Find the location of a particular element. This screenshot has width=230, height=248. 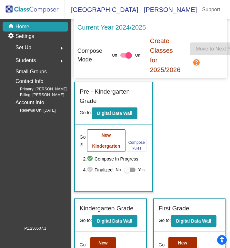

label: Kindergarten Grade is located at coordinates (106, 209).